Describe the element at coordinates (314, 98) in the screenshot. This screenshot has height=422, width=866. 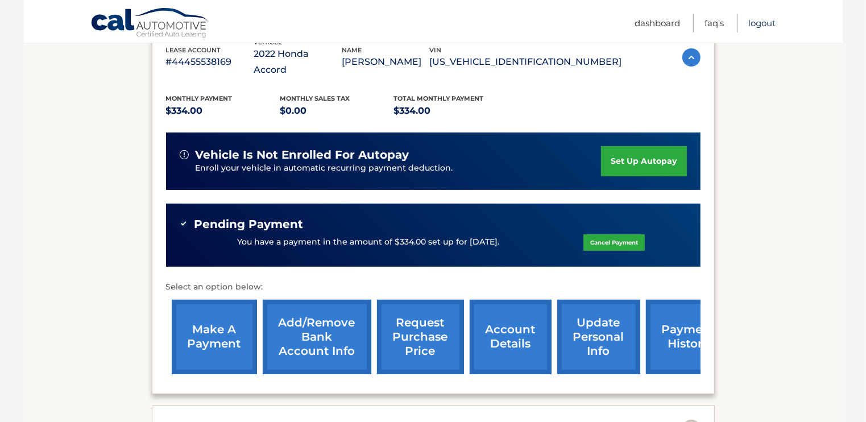
I see `span: Monthly sales Tax` at that location.